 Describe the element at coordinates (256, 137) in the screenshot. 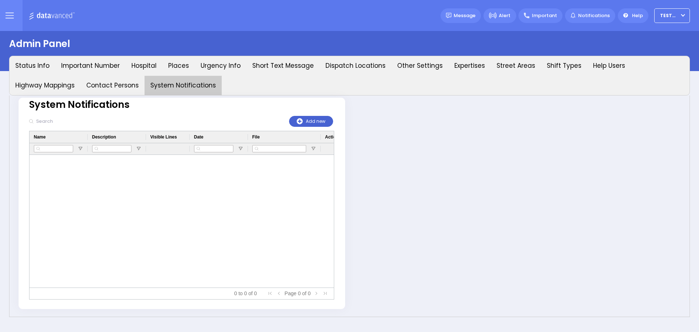

I see `span: File` at that location.